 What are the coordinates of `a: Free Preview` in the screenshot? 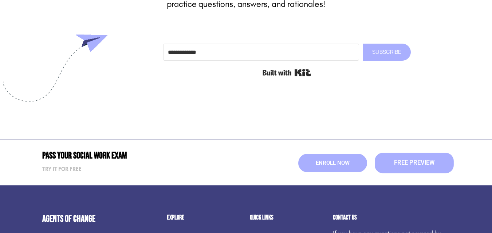 It's located at (414, 163).